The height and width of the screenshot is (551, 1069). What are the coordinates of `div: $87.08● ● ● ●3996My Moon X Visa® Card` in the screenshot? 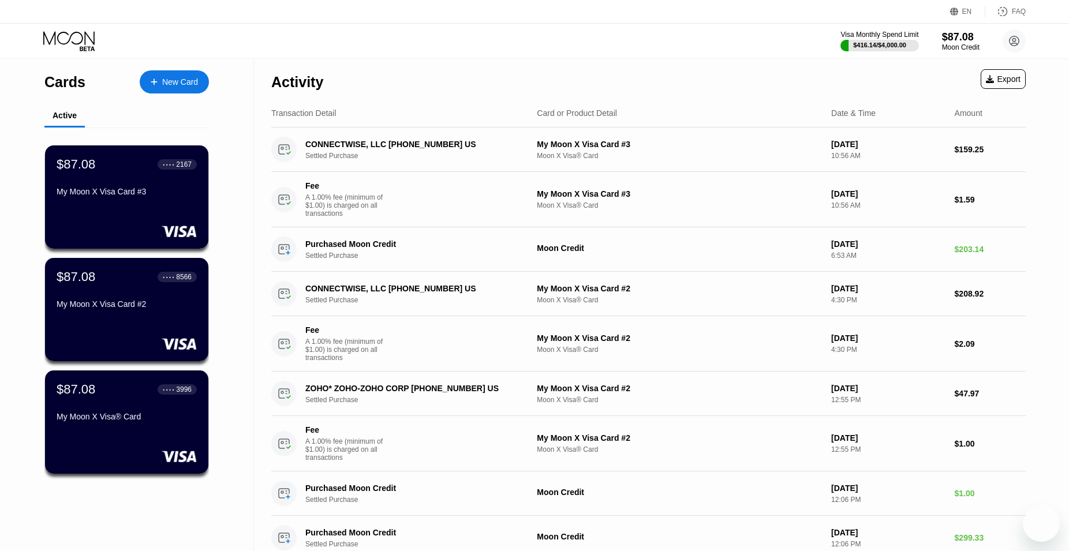 It's located at (126, 422).